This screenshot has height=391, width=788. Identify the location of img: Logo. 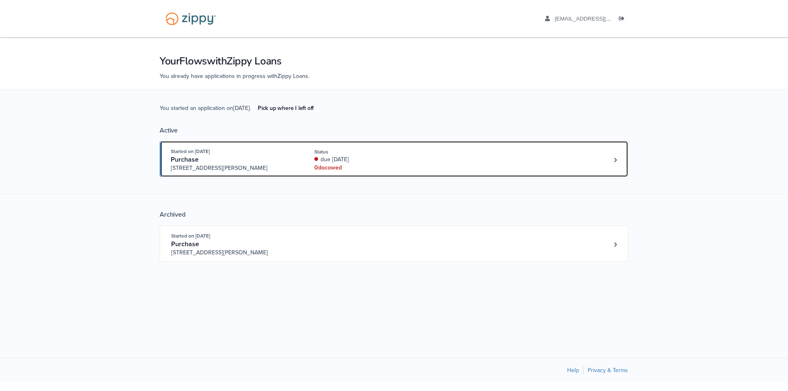
(190, 18).